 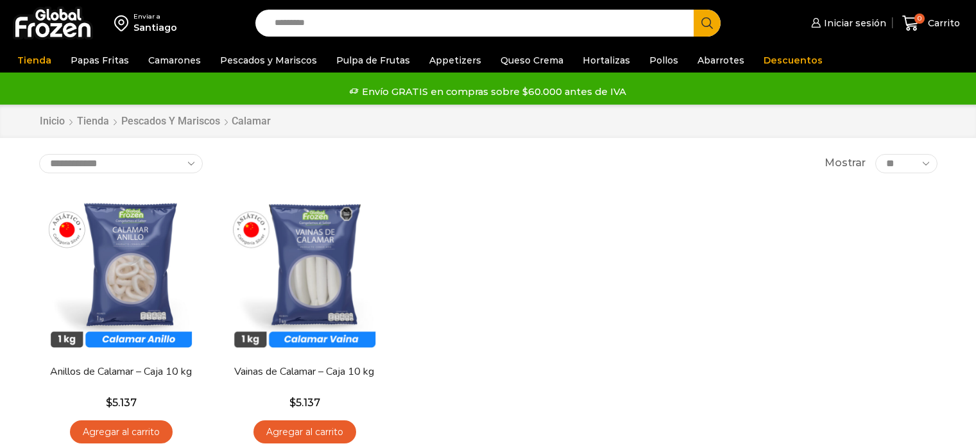 What do you see at coordinates (251, 121) in the screenshot?
I see `h1: Calamar` at bounding box center [251, 121].